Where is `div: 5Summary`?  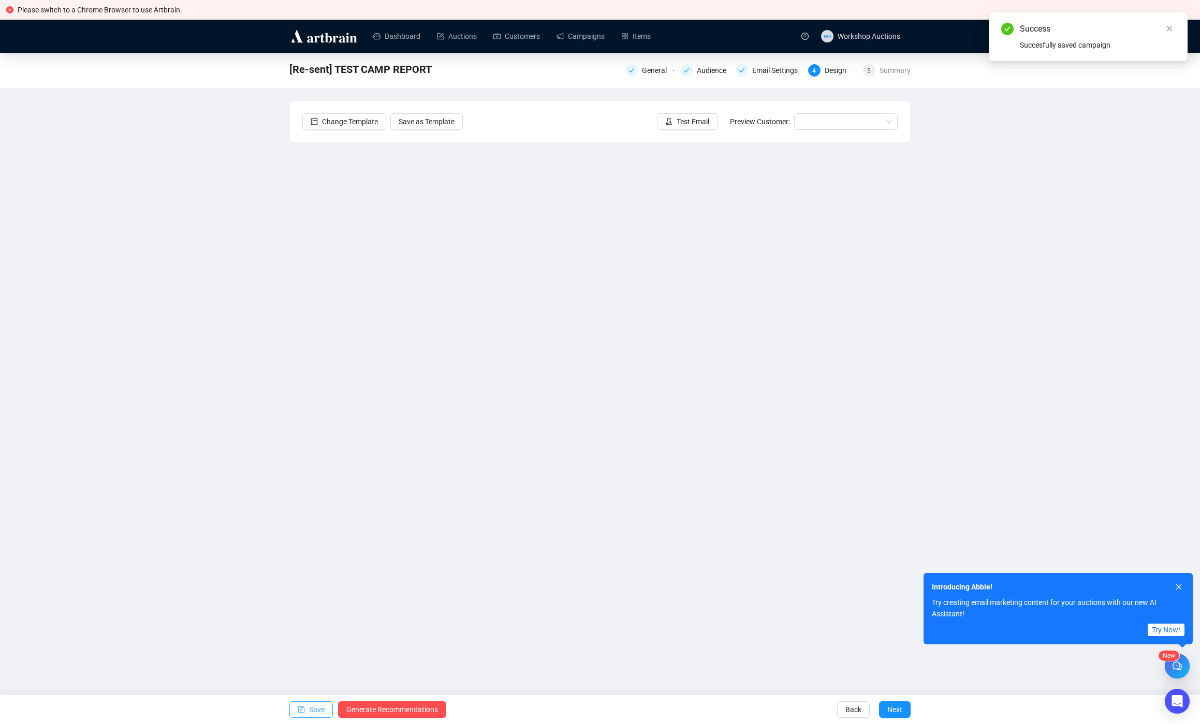
div: 5Summary is located at coordinates (887, 70).